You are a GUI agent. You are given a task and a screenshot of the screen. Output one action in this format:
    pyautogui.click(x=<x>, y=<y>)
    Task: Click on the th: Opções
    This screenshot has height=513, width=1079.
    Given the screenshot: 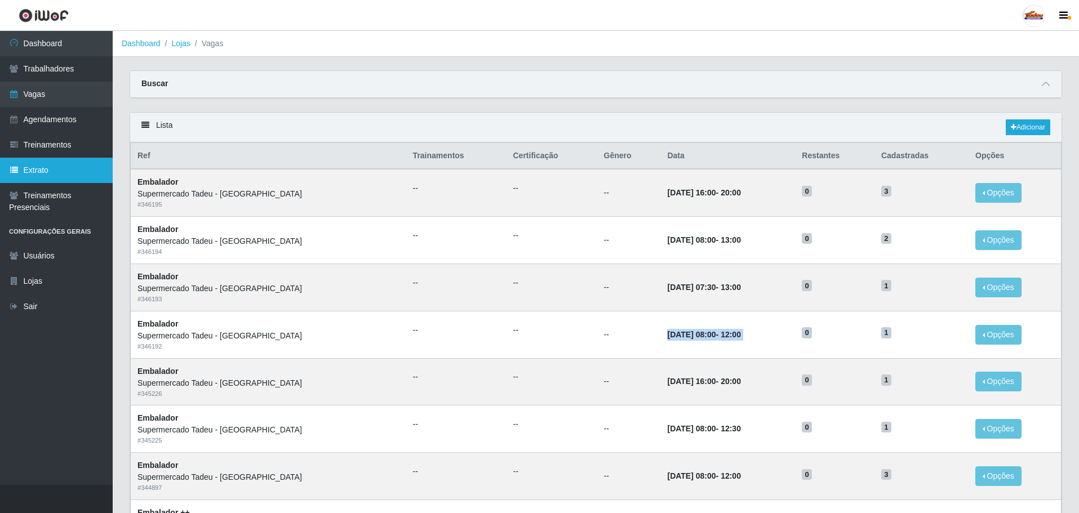 What is the action you would take?
    pyautogui.click(x=1015, y=156)
    